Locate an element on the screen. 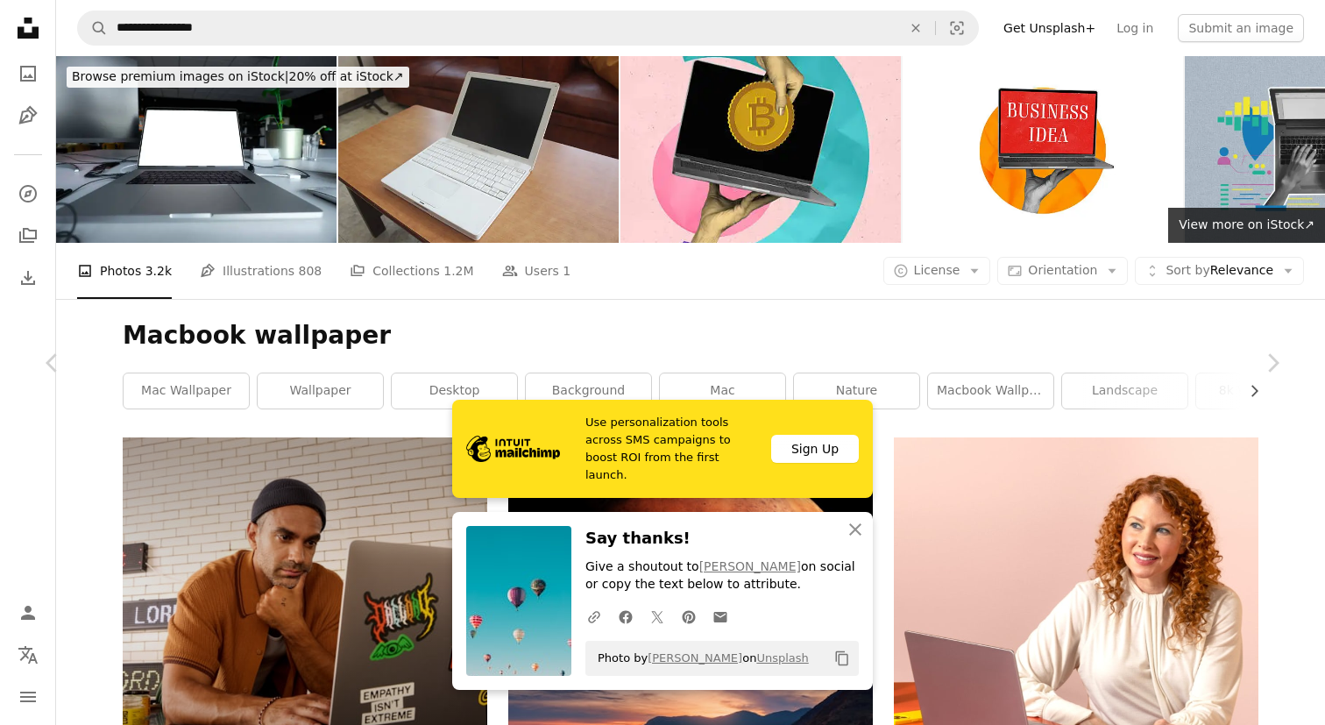 Image resolution: width=1325 pixels, height=725 pixels. span: Photo by on is located at coordinates (698, 658).